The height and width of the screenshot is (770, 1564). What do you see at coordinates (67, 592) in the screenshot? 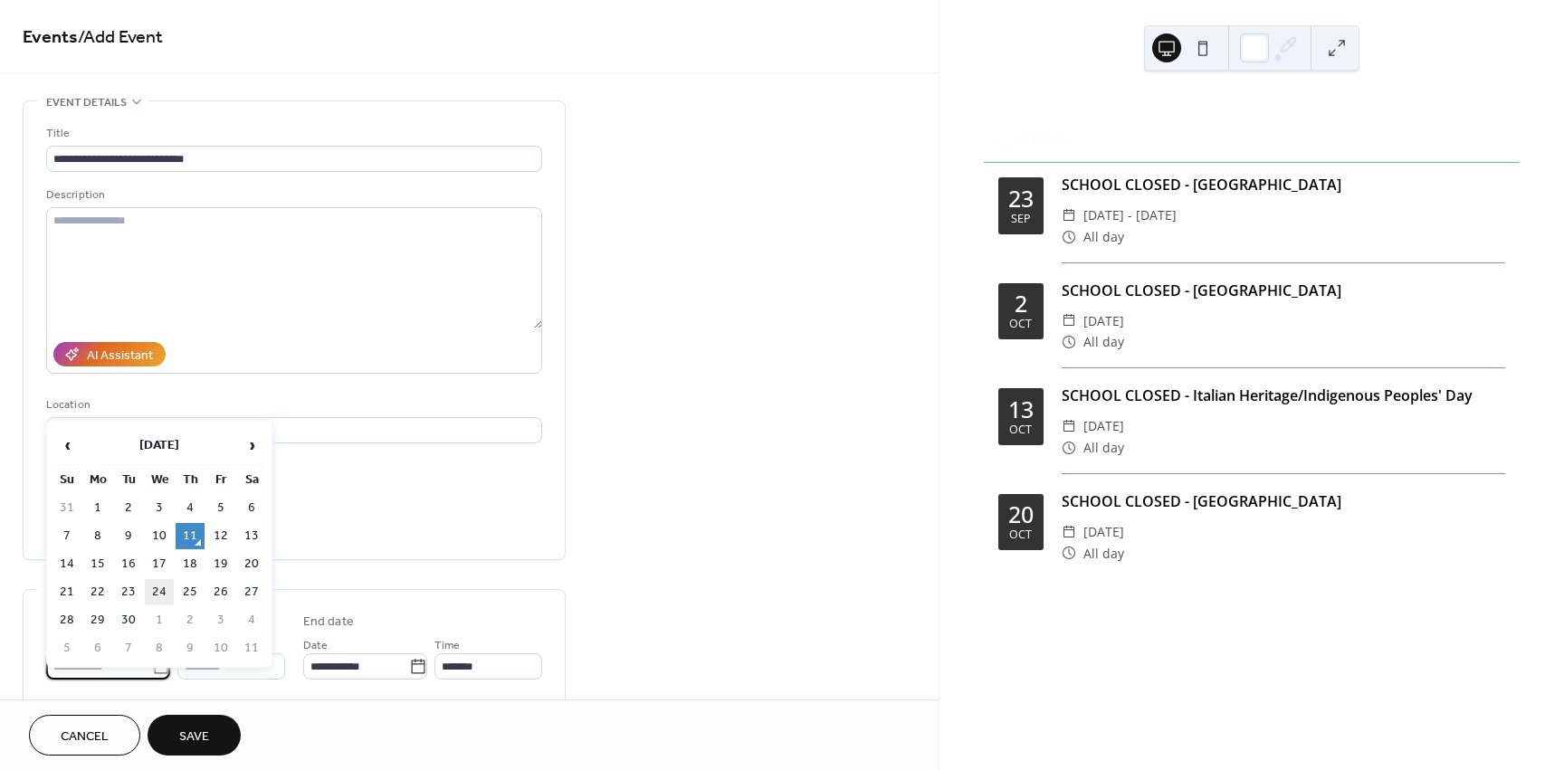
I see `td: 21` at bounding box center [67, 592].